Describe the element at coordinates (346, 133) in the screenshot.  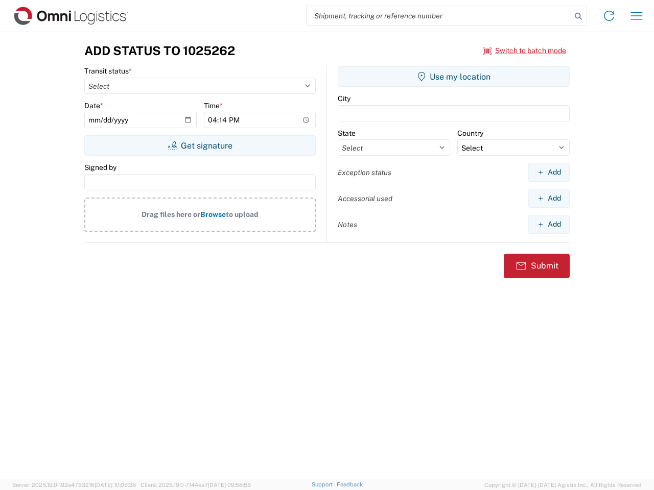
I see `label: State` at that location.